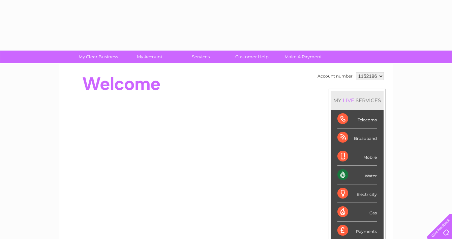  I want to click on a: My Account, so click(149, 57).